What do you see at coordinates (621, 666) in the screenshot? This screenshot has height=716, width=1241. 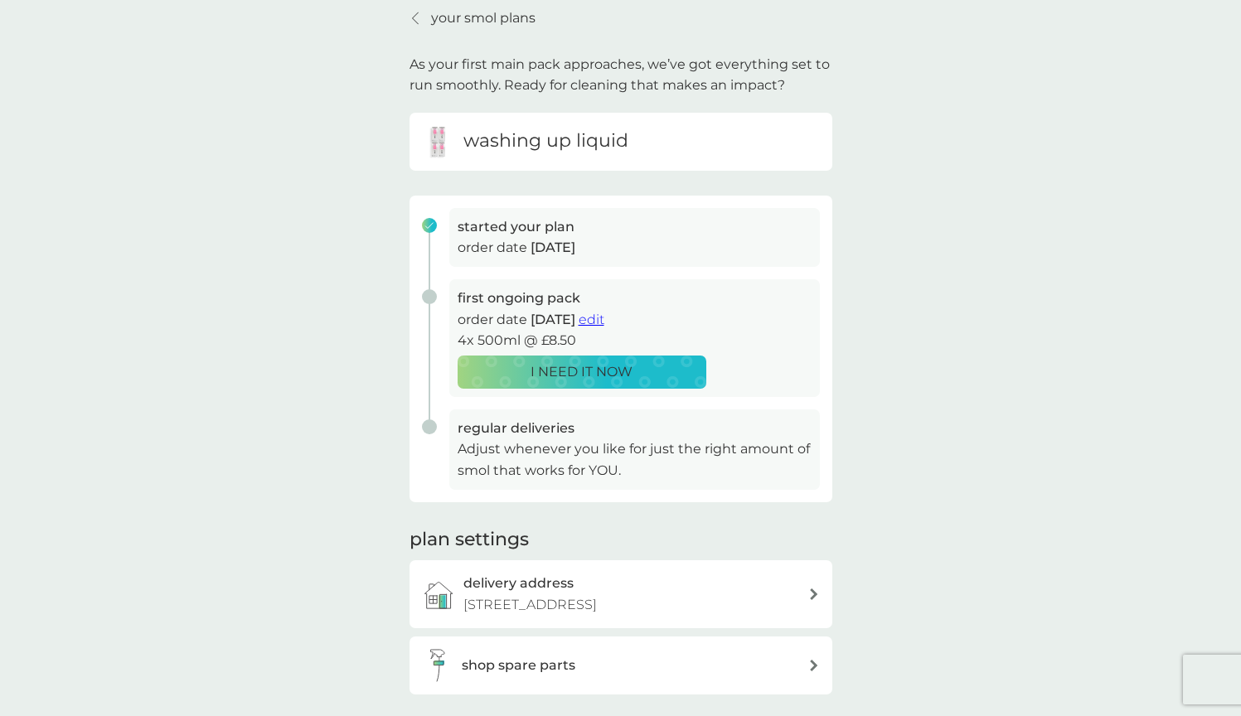 I see `button: shop spare parts` at bounding box center [621, 666].